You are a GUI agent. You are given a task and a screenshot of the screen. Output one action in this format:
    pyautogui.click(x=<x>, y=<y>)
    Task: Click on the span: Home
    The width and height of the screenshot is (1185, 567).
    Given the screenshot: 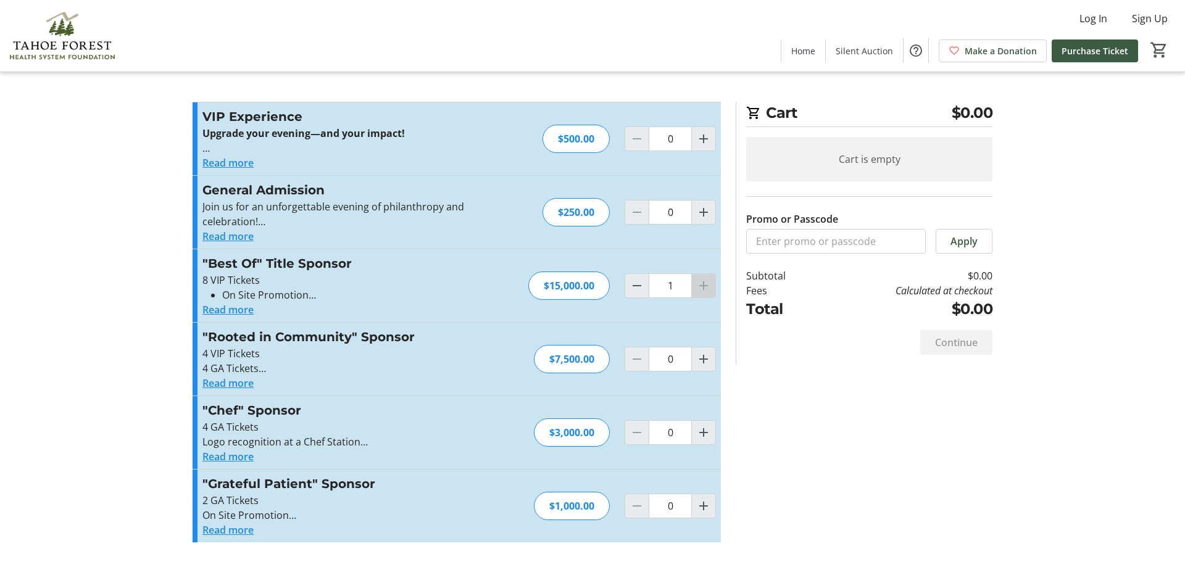 What is the action you would take?
    pyautogui.click(x=803, y=51)
    